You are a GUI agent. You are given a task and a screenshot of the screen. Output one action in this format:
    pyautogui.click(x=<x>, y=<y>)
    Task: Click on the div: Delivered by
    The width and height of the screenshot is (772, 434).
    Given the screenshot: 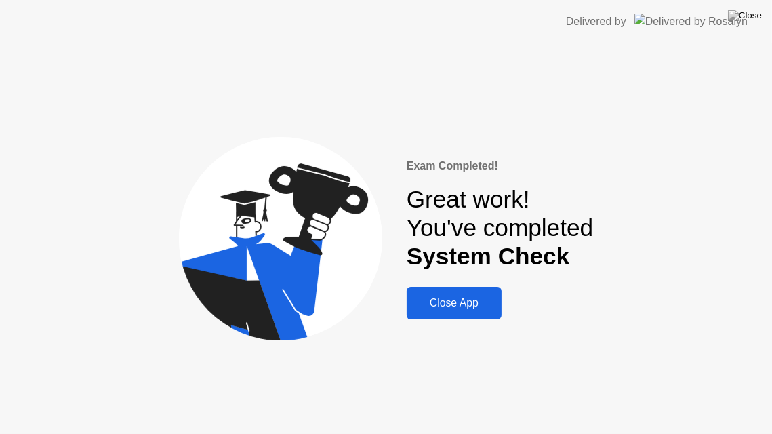 What is the action you would take?
    pyautogui.click(x=596, y=22)
    